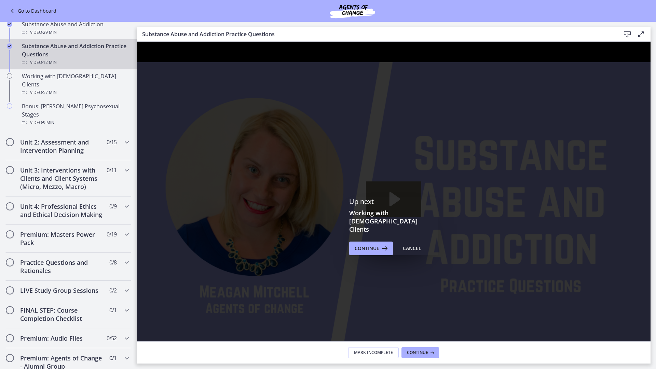 The image size is (656, 369). Describe the element at coordinates (394, 202) in the screenshot. I see `p: Up next` at that location.